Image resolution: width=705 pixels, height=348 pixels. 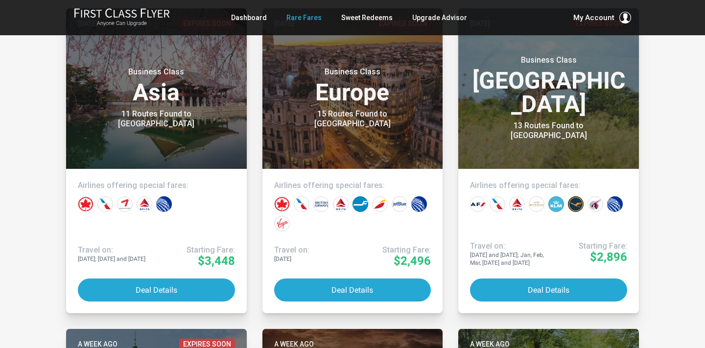 What do you see at coordinates (367, 18) in the screenshot?
I see `a: Sweet Redeems` at bounding box center [367, 18].